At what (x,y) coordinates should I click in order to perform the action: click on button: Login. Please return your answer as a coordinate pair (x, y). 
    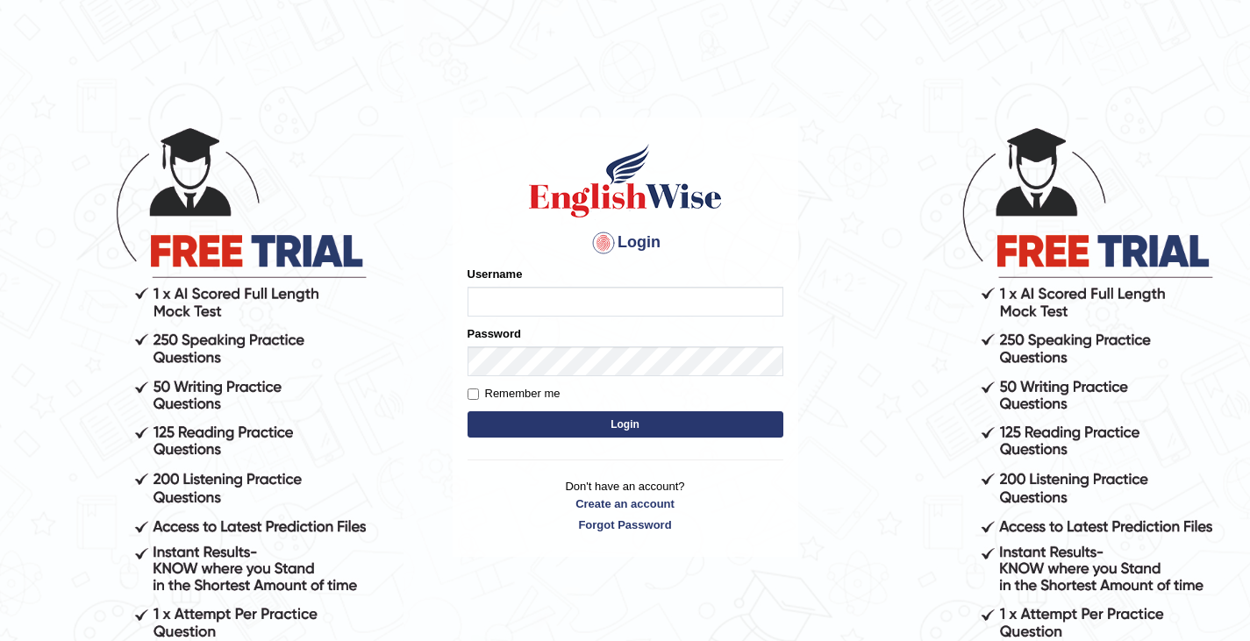
    Looking at the image, I should click on (626, 425).